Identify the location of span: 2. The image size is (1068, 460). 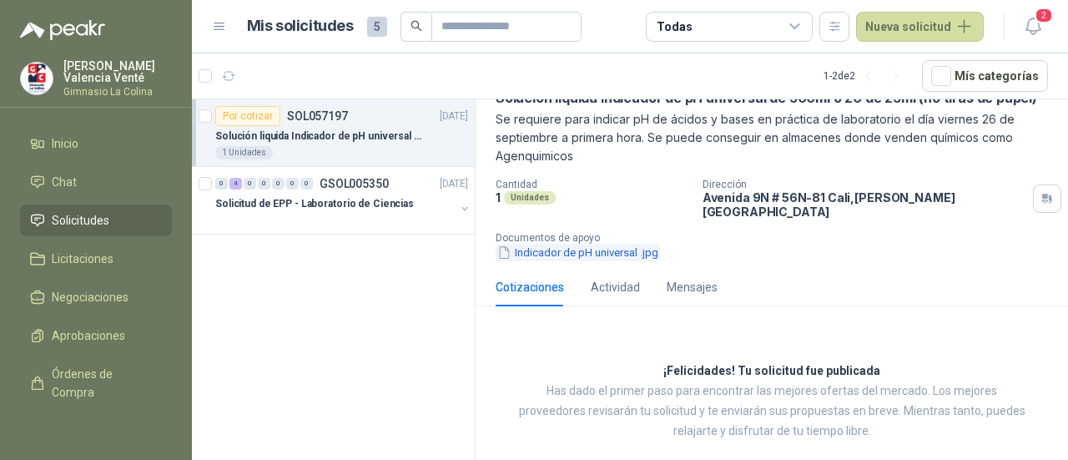
(1044, 15).